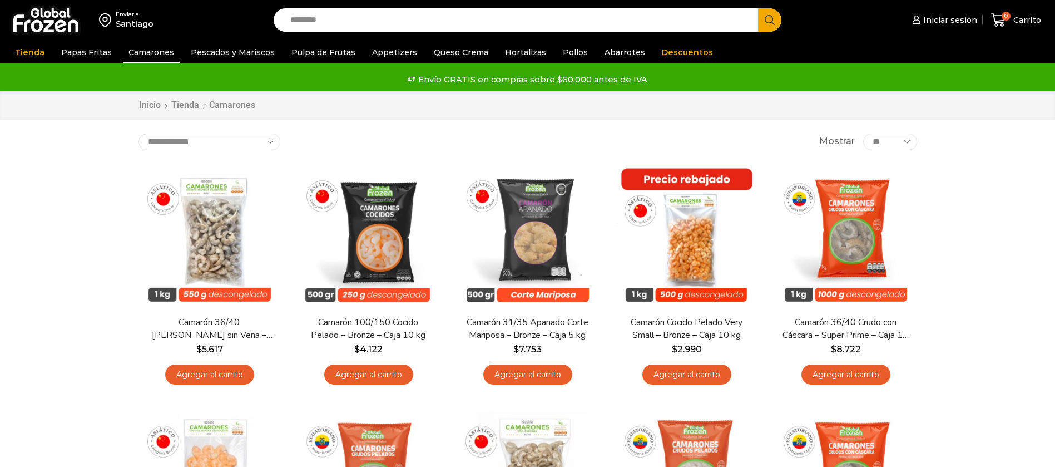 The image size is (1055, 467). What do you see at coordinates (846, 374) in the screenshot?
I see `a: Agregar al carrito: “Camarón 36/40 Crudo con Cáscara - Super Prime - Caja 10 kg”` at bounding box center [846, 374].